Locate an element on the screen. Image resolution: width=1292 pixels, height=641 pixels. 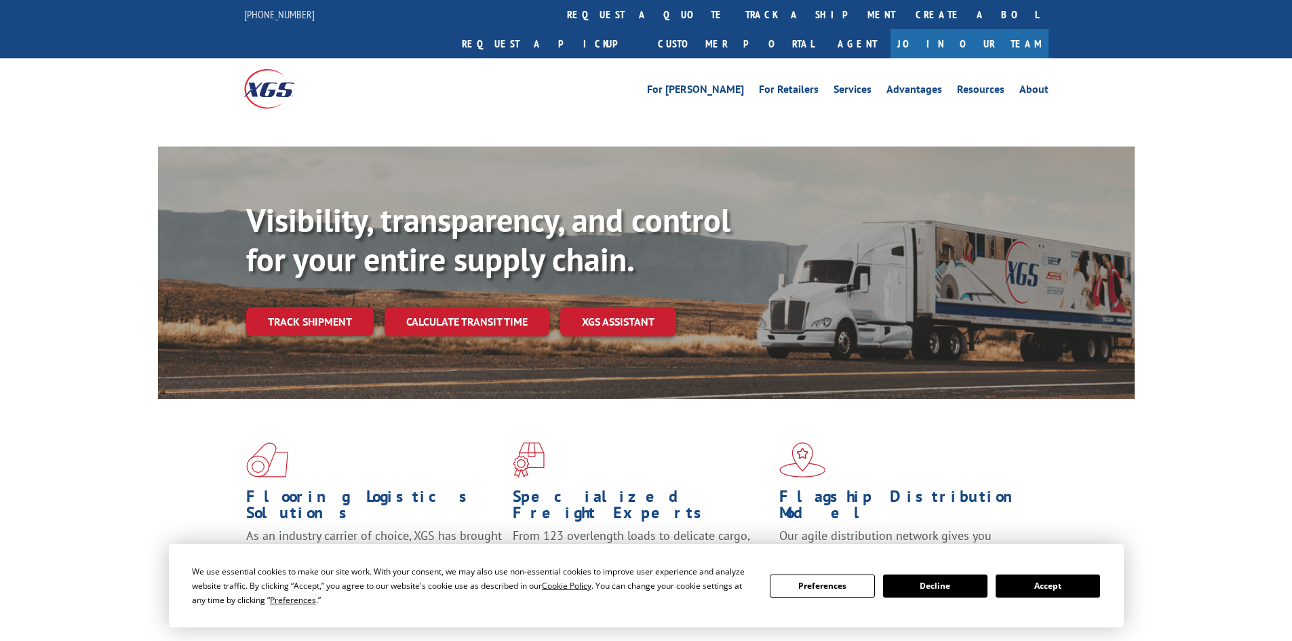
img: xgs-icon-total-supply-chain-intelligence-red is located at coordinates (267, 460).